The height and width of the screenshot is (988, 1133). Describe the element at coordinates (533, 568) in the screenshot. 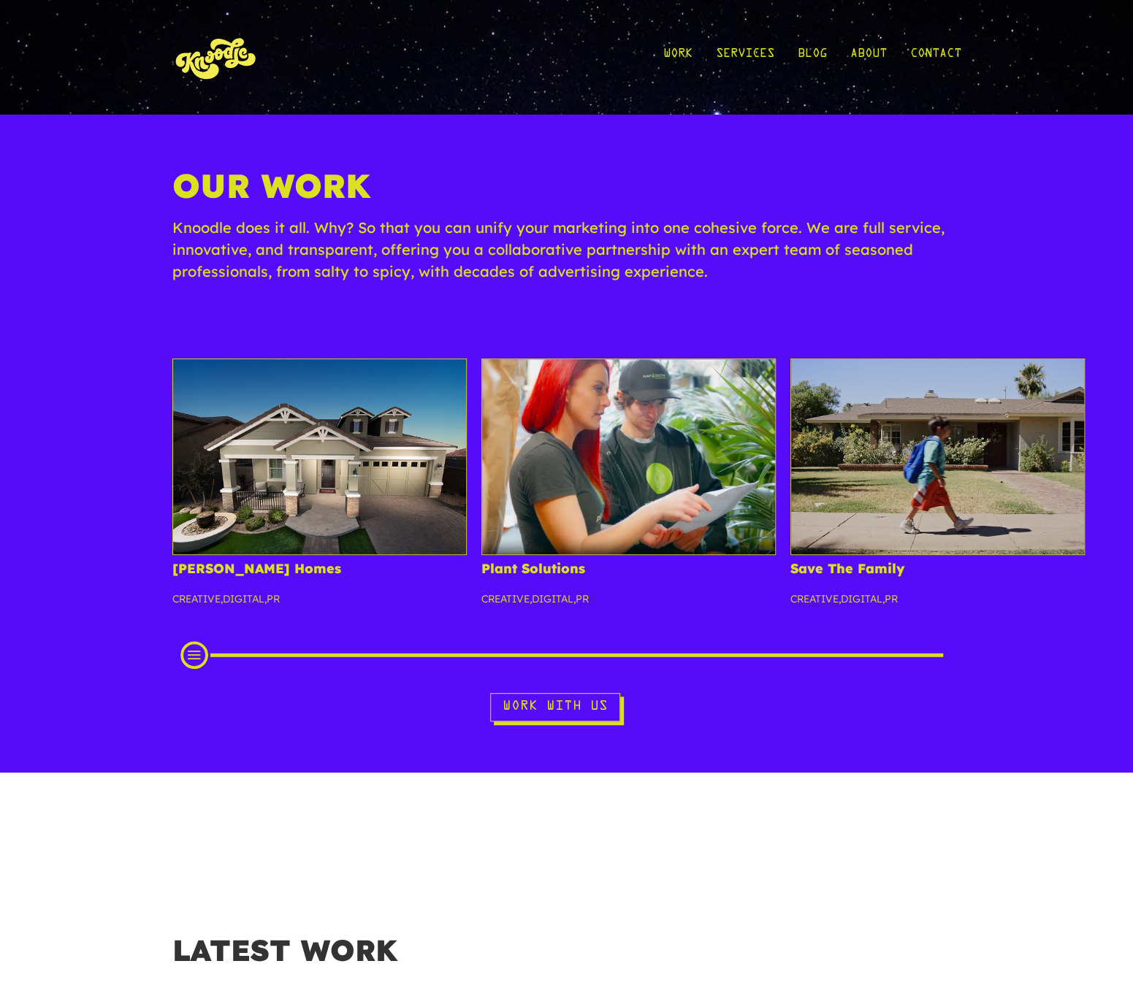

I see `a: Plant Solutions` at that location.